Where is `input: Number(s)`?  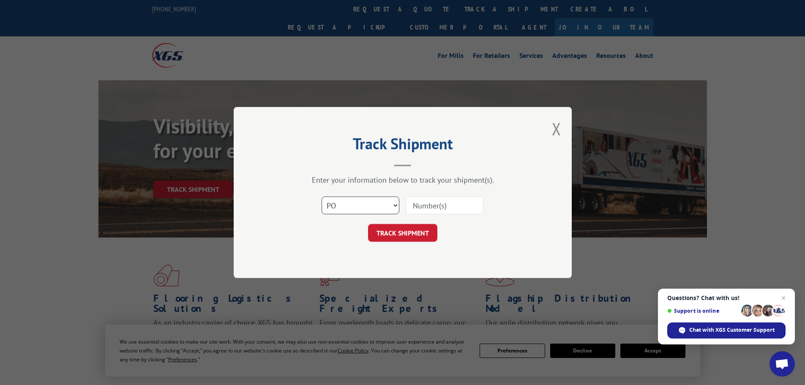
input: Number(s) is located at coordinates (444, 205).